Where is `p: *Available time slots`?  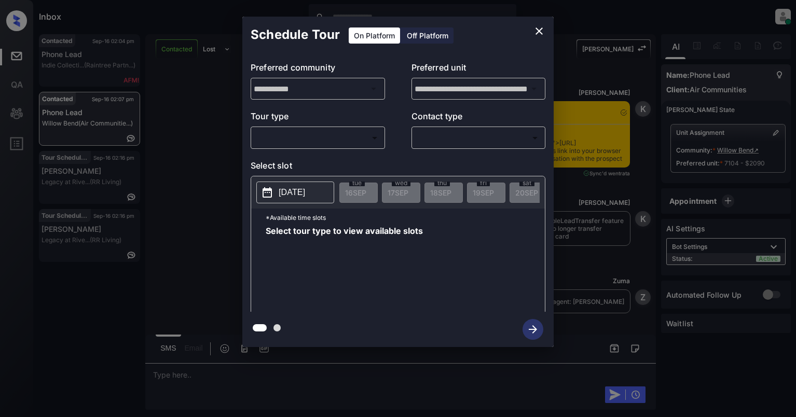 p: *Available time slots is located at coordinates (405, 217).